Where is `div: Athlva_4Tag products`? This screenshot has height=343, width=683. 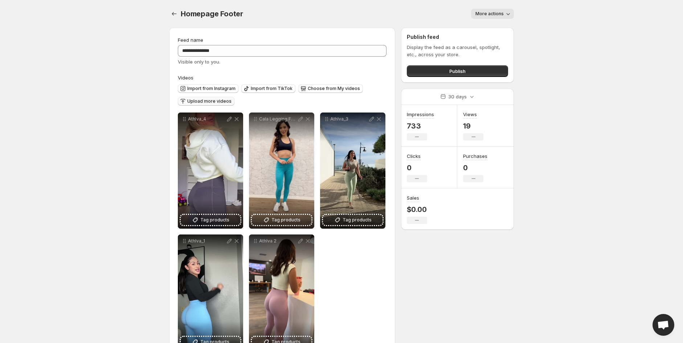
div: Athlva_4Tag products is located at coordinates (211, 171).